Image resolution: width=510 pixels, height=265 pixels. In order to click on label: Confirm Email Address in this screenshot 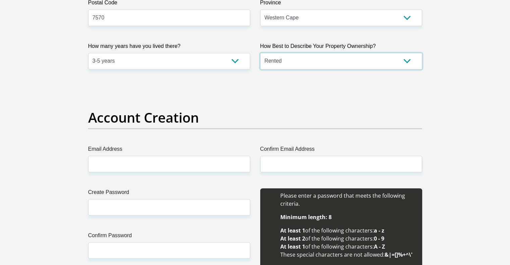, I will do `click(341, 151)`.